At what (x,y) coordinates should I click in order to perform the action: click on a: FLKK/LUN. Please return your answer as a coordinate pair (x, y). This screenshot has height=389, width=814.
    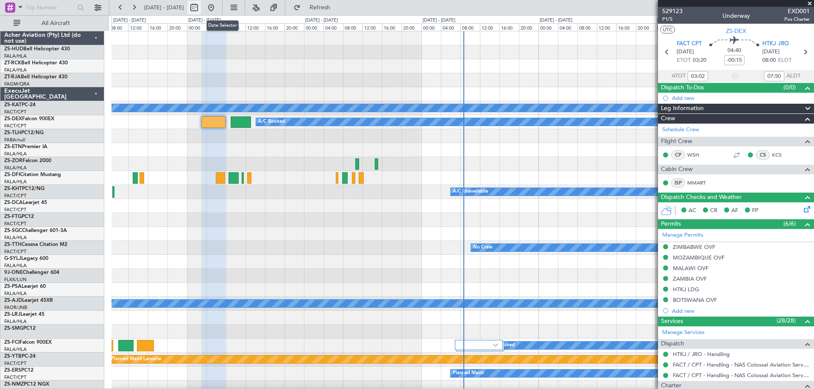
    Looking at the image, I should click on (15, 280).